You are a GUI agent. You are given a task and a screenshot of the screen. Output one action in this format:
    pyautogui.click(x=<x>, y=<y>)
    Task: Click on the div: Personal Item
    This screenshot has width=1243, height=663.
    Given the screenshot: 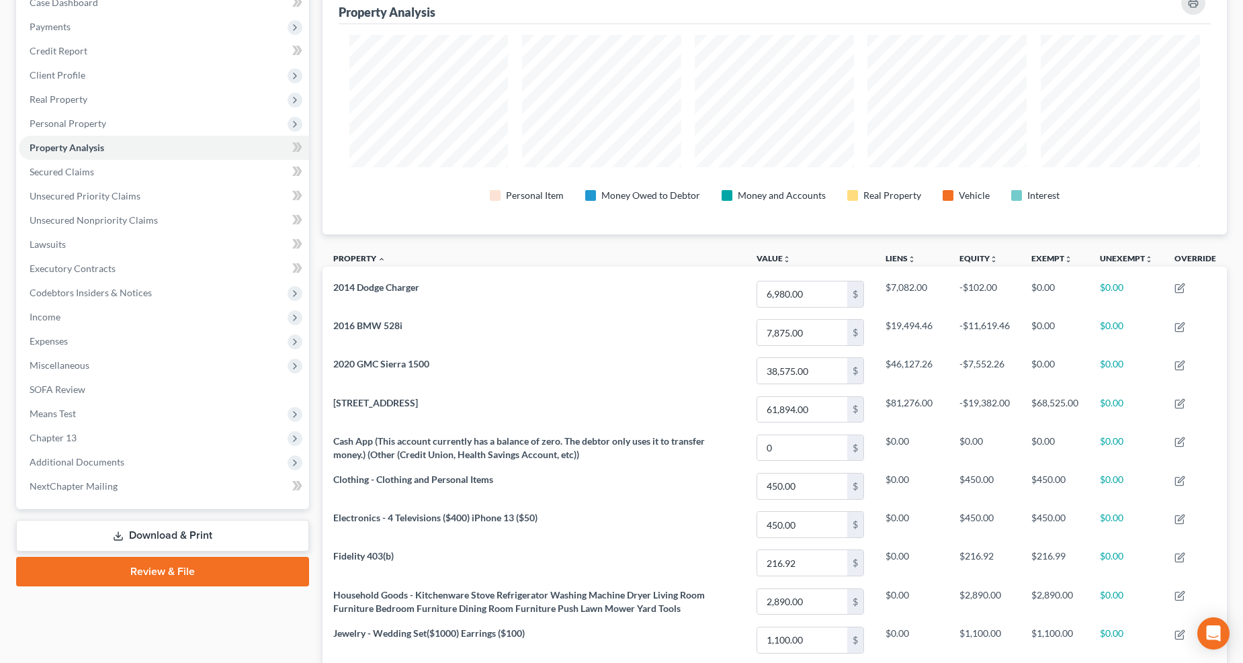 What is the action you would take?
    pyautogui.click(x=535, y=196)
    